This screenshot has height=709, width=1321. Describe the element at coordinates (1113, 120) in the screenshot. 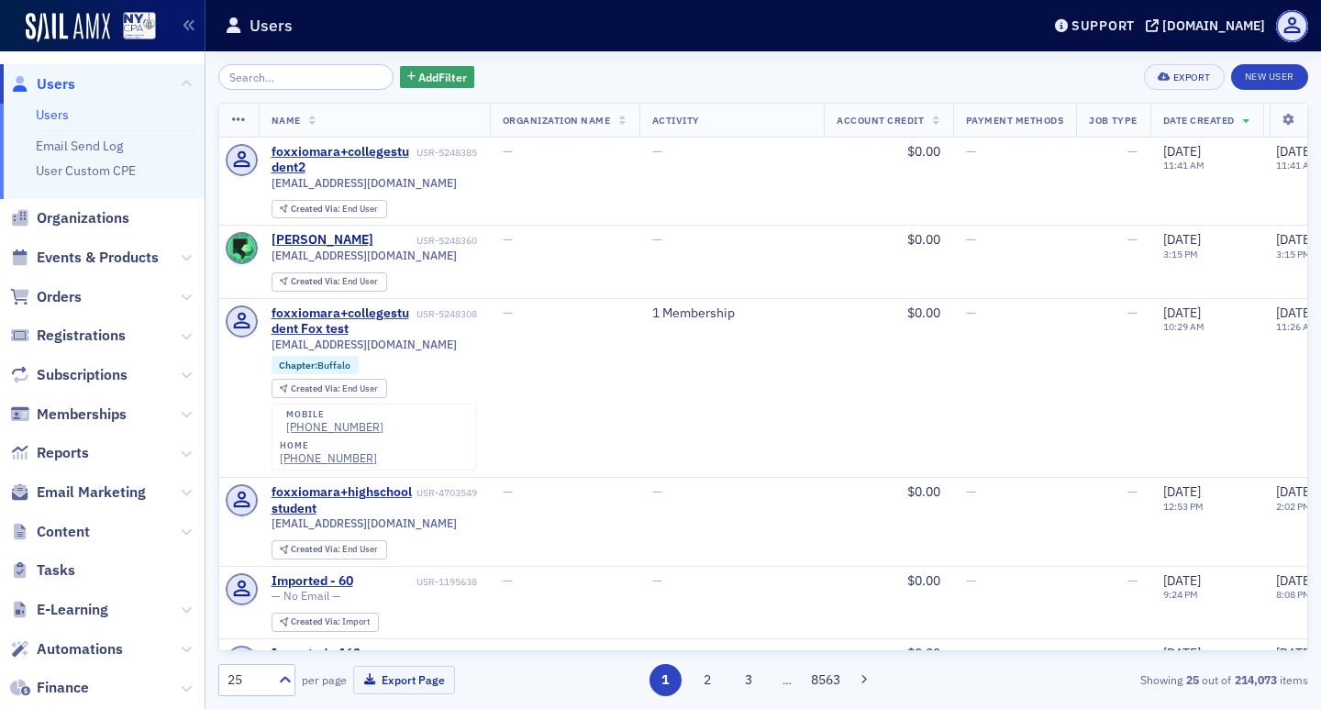

I see `span: Job Type` at that location.